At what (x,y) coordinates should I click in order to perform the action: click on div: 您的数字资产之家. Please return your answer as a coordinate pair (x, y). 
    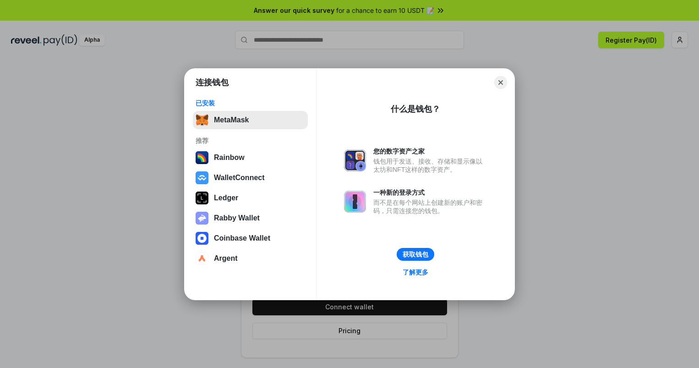
    Looking at the image, I should click on (430, 151).